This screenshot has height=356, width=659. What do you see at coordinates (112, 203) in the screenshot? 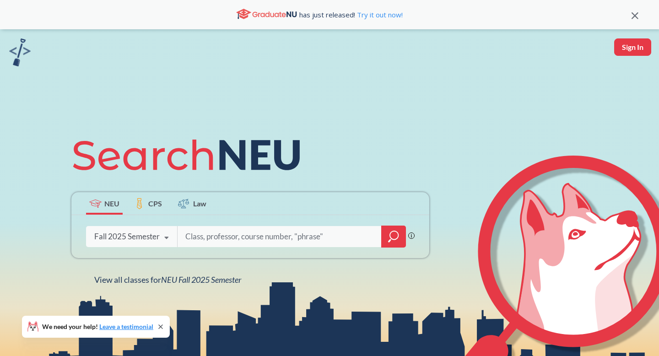
I see `span: NEU` at bounding box center [112, 203].